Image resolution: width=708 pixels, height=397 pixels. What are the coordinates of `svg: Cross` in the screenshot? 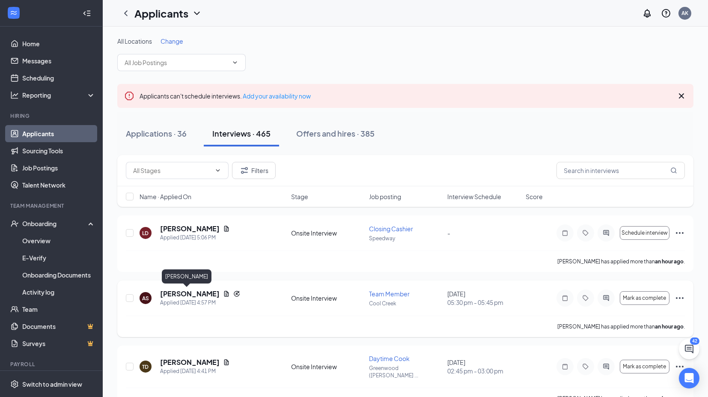 It's located at (682, 96).